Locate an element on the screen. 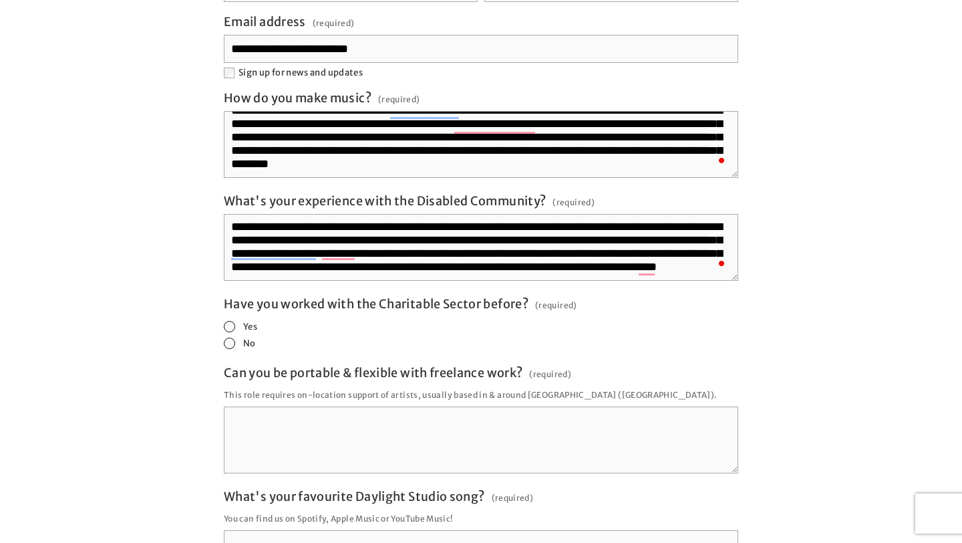 The image size is (962, 543). span: What's your experience with the Disabled Community? is located at coordinates (385, 200).